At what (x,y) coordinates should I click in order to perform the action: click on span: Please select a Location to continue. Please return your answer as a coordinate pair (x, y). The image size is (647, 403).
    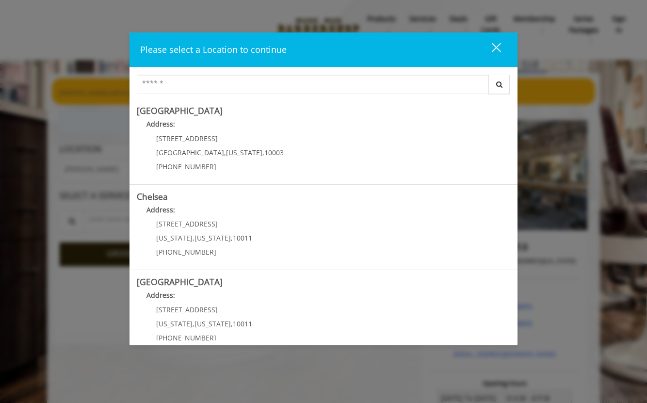
    Looking at the image, I should click on (213, 49).